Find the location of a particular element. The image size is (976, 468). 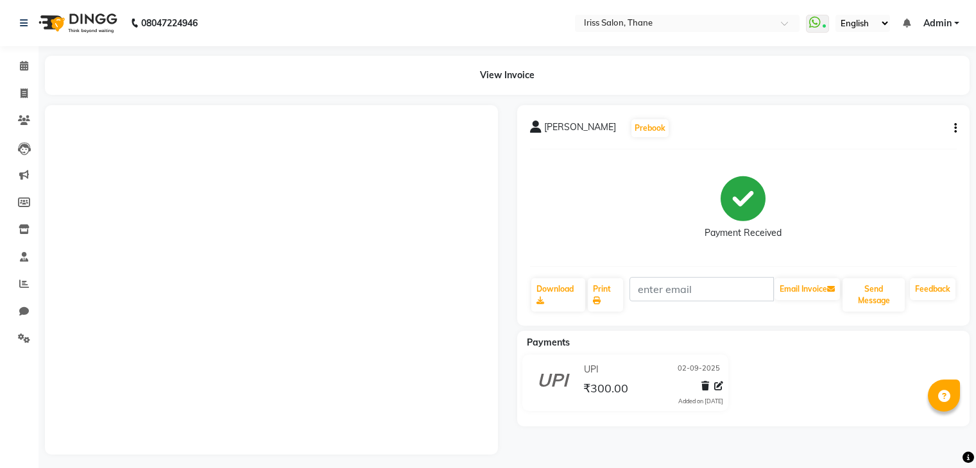

input: enter email is located at coordinates (701, 289).